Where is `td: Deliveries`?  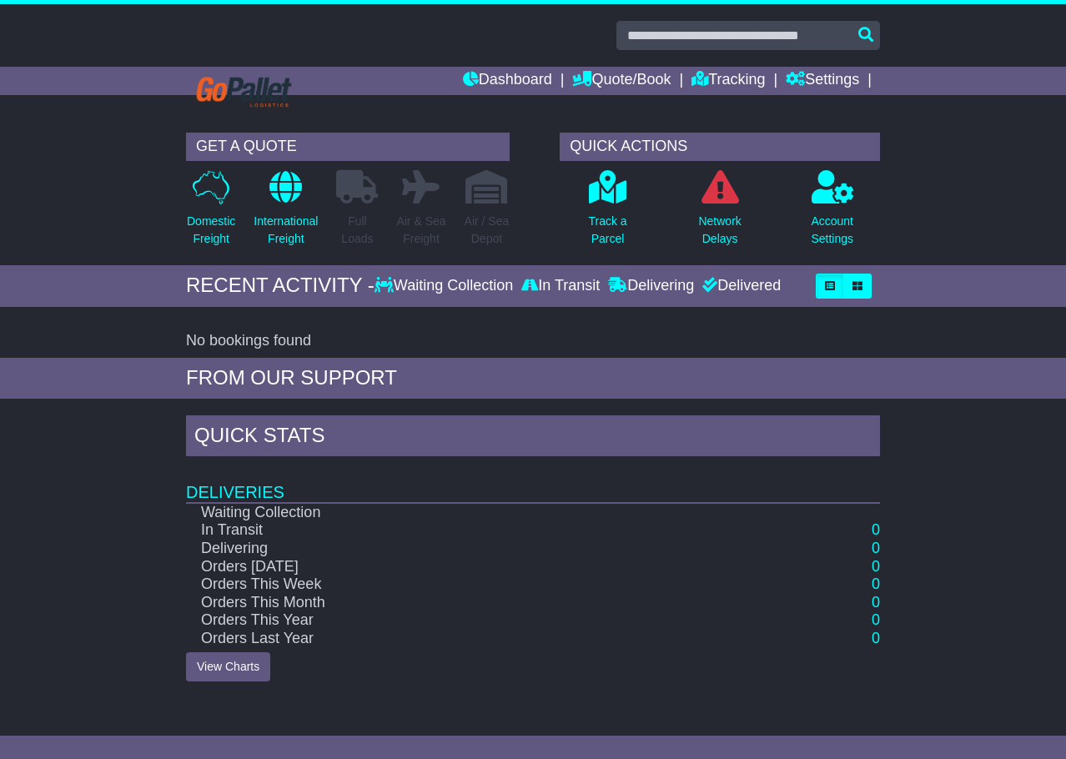
td: Deliveries is located at coordinates (533, 482).